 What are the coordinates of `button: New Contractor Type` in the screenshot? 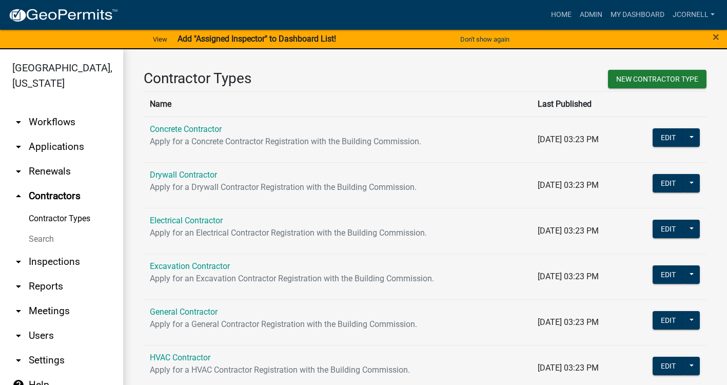 It's located at (657, 79).